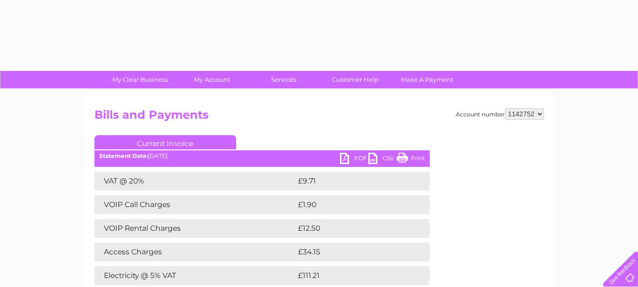  I want to click on a: My Account, so click(212, 79).